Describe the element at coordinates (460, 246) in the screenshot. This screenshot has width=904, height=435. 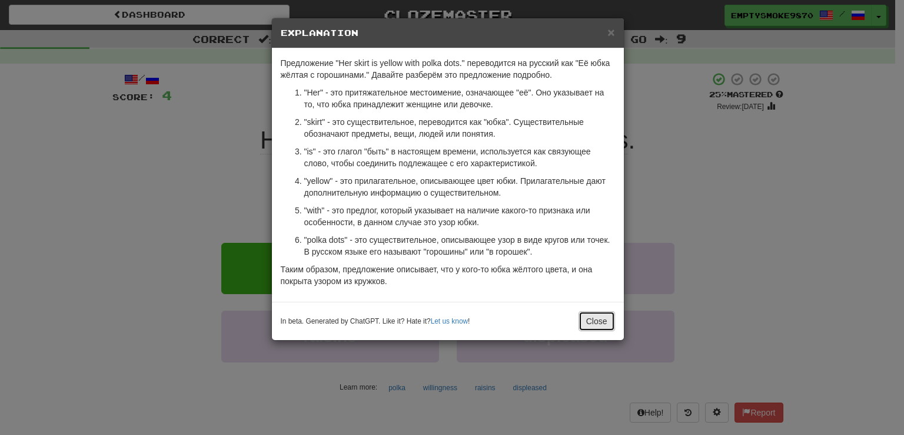
I see `p: "polka dots" - это существительное, описывающее узор в виде кругов или точек. В русском языке его...` at that location.